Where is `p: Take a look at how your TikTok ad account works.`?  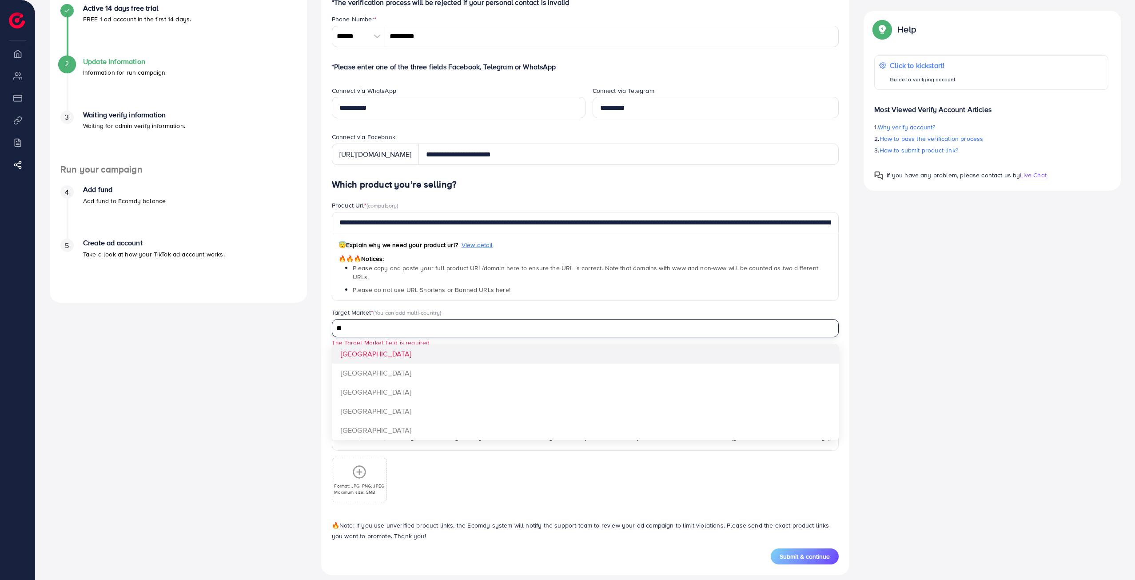
p: Take a look at how your TikTok ad account works. is located at coordinates (154, 254).